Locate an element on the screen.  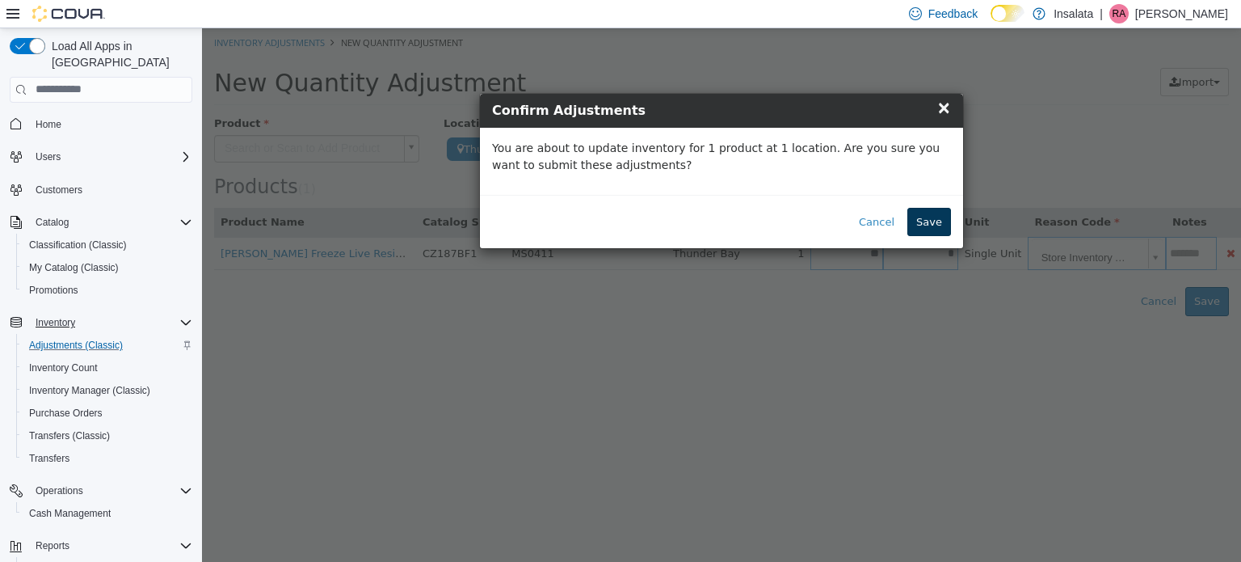
span: RA is located at coordinates (1119, 14).